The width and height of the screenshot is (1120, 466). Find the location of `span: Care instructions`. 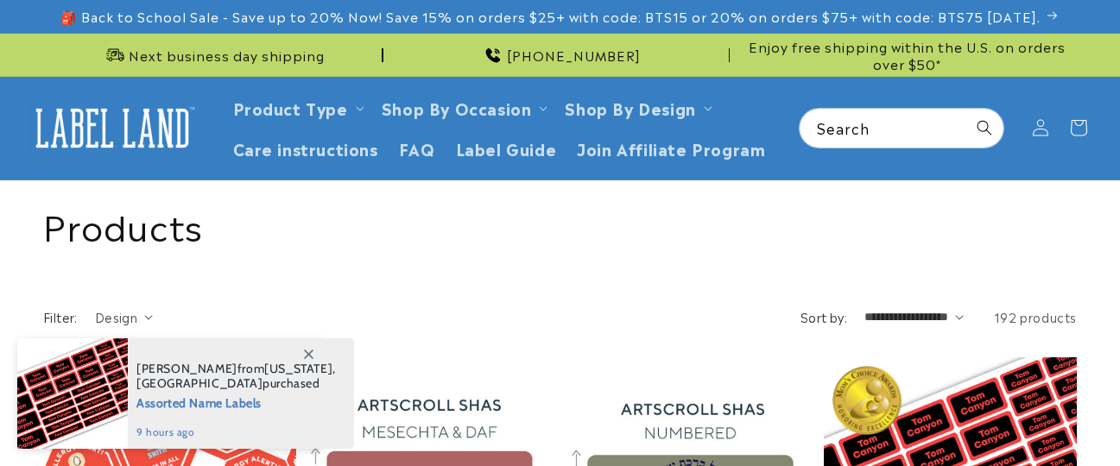

span: Care instructions is located at coordinates (306, 148).